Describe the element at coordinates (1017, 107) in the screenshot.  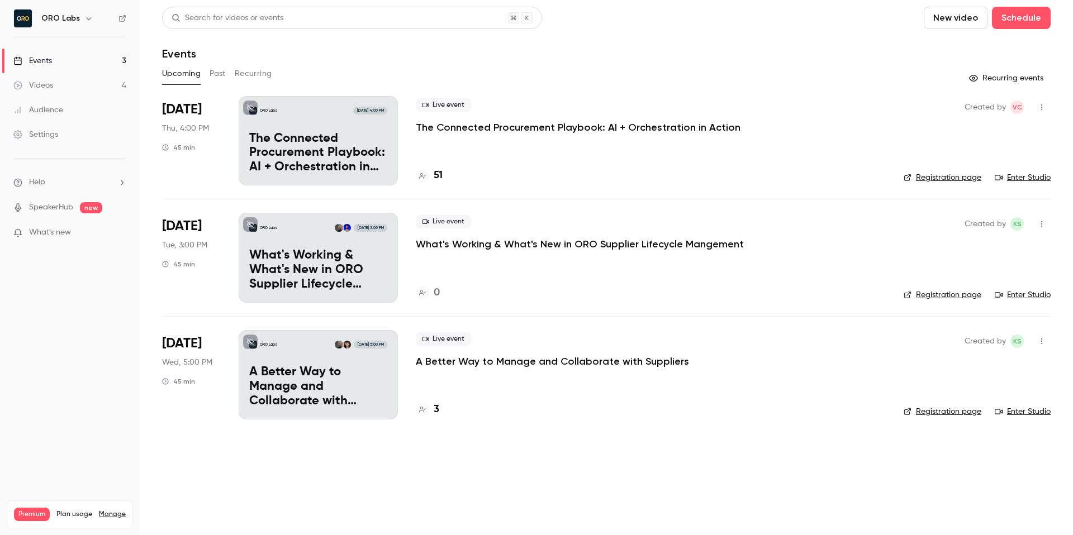
I see `span: VC` at that location.